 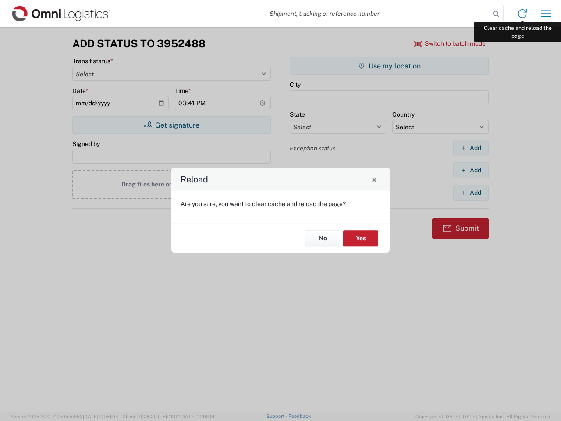 What do you see at coordinates (377, 14) in the screenshot?
I see `input: Shipment, tracking or reference number` at bounding box center [377, 14].